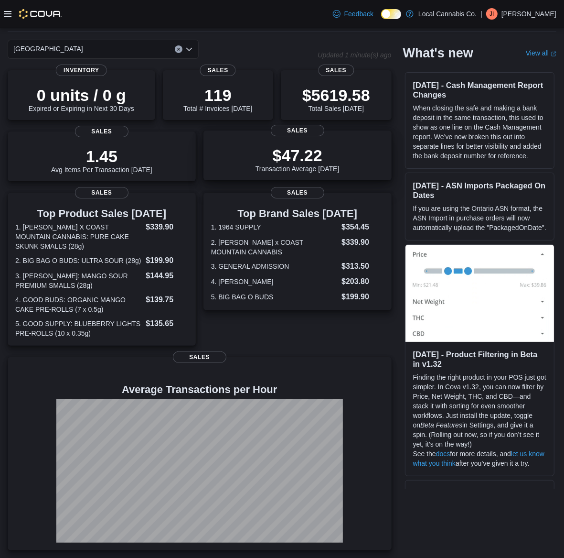 The image size is (564, 558). What do you see at coordinates (274, 266) in the screenshot?
I see `dt: 3. GENERAL ADMISSION` at bounding box center [274, 266].